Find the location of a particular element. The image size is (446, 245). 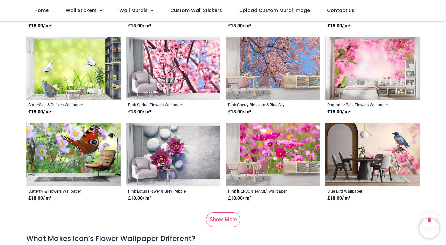

img: Romantic Pink Flowers Wall Mural Wallpaper is located at coordinates (372, 68).